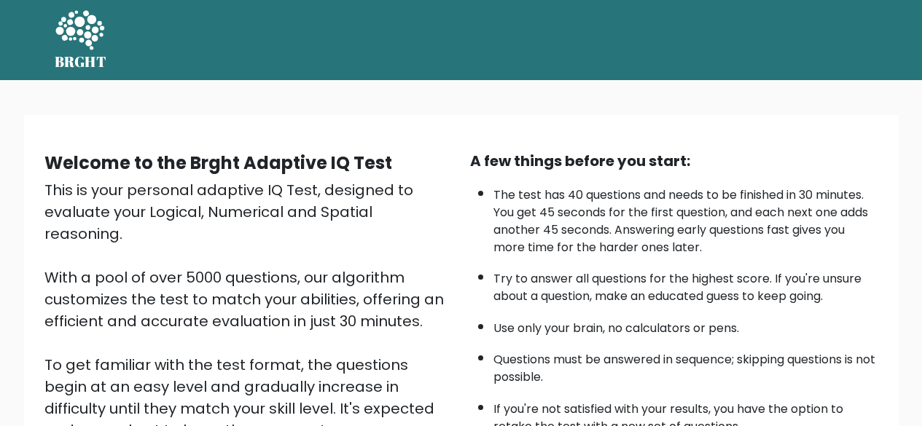 Image resolution: width=922 pixels, height=426 pixels. What do you see at coordinates (686, 284) in the screenshot?
I see `li: Try to answer all questions for the highest score. If you're unsure about a question, make an edu...` at bounding box center [686, 284].